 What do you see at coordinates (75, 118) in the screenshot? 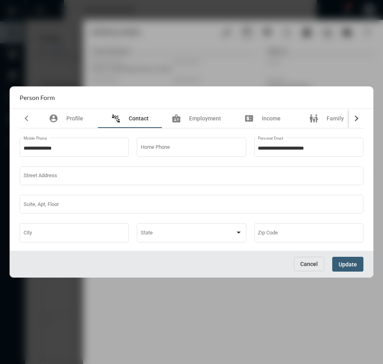
I see `span: Profile` at bounding box center [75, 118].